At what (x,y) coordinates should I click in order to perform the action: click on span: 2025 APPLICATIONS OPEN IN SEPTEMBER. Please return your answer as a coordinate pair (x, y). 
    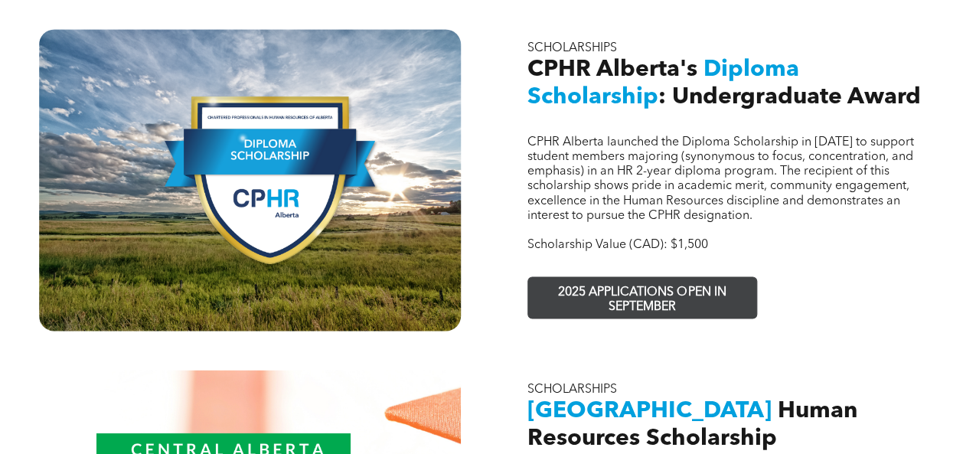
    Looking at the image, I should click on (642, 299).